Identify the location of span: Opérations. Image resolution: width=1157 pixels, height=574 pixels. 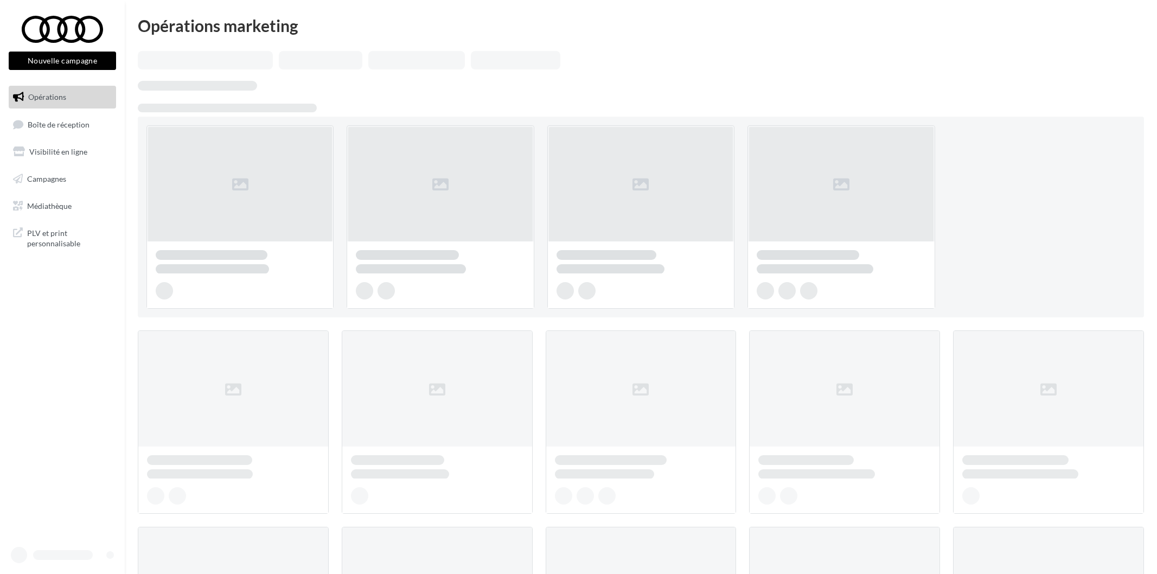
(47, 97).